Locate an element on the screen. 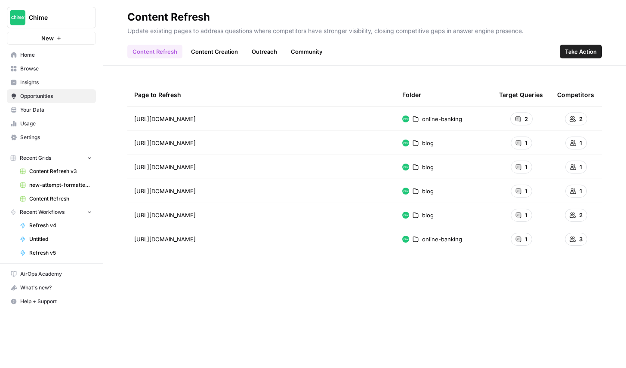  span: Home is located at coordinates (56, 55).